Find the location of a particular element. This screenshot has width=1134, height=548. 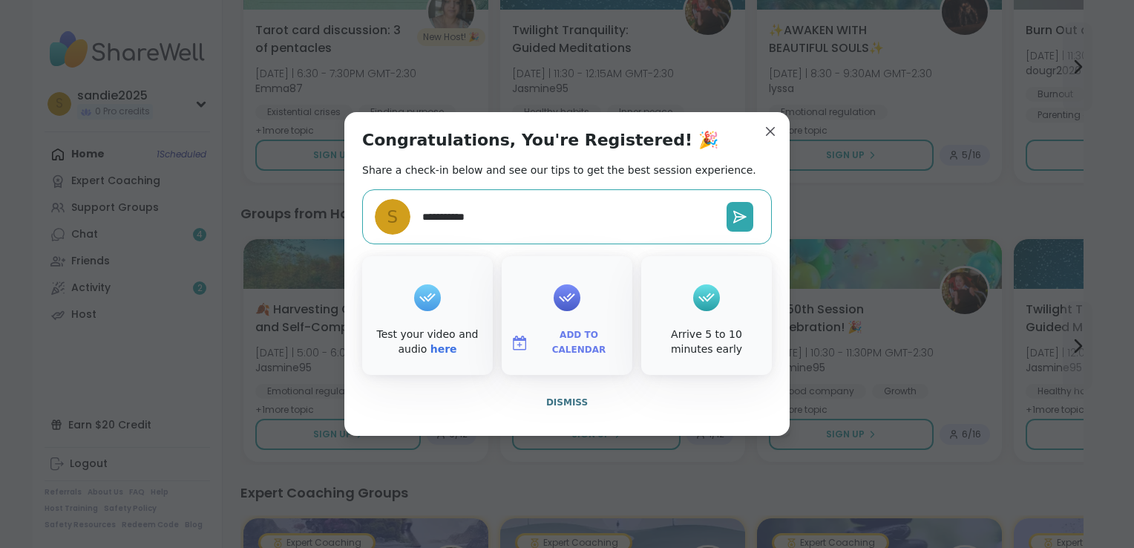

img: ShareWell Logomark is located at coordinates (520, 343).